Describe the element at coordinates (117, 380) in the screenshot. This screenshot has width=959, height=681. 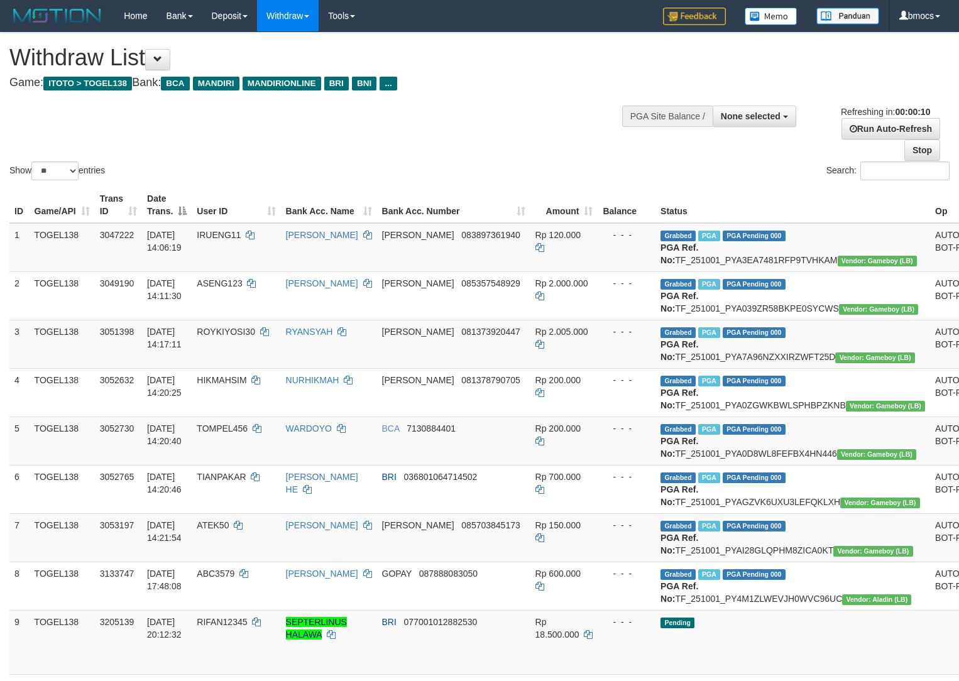
I see `span: 3052632` at that location.